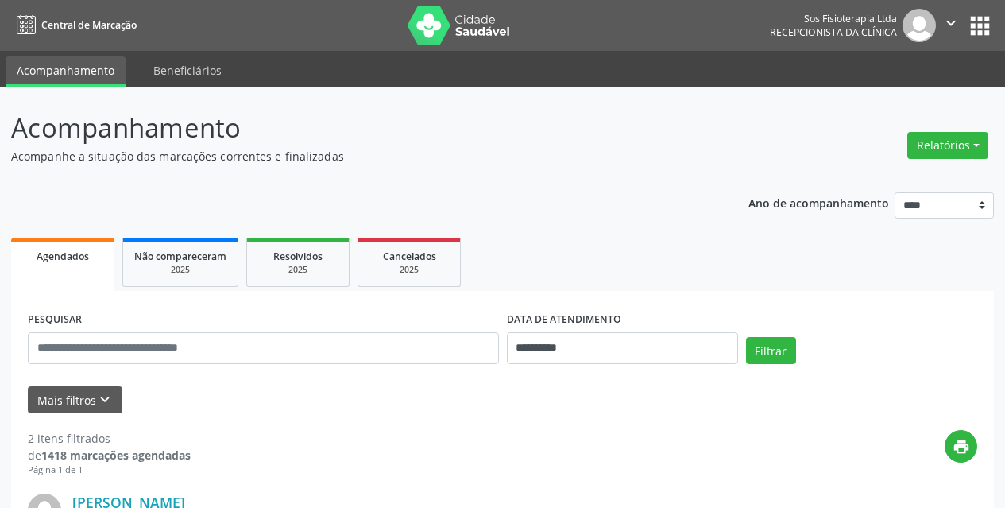 The width and height of the screenshot is (1005, 508). I want to click on button: Filtrar, so click(771, 350).